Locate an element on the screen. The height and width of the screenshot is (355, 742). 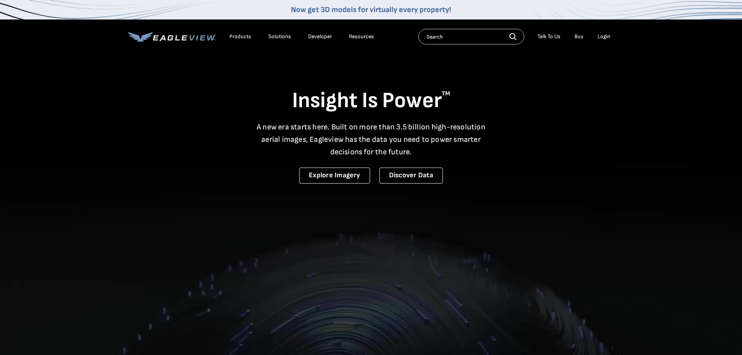
p: A new era starts here. Built on more than 3.5 billion high-resolution aerial images, Eagleview ha... is located at coordinates (371, 140).